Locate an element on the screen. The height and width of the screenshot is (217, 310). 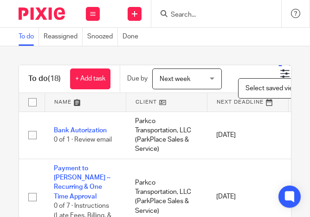
input: Search is located at coordinates (211, 15).